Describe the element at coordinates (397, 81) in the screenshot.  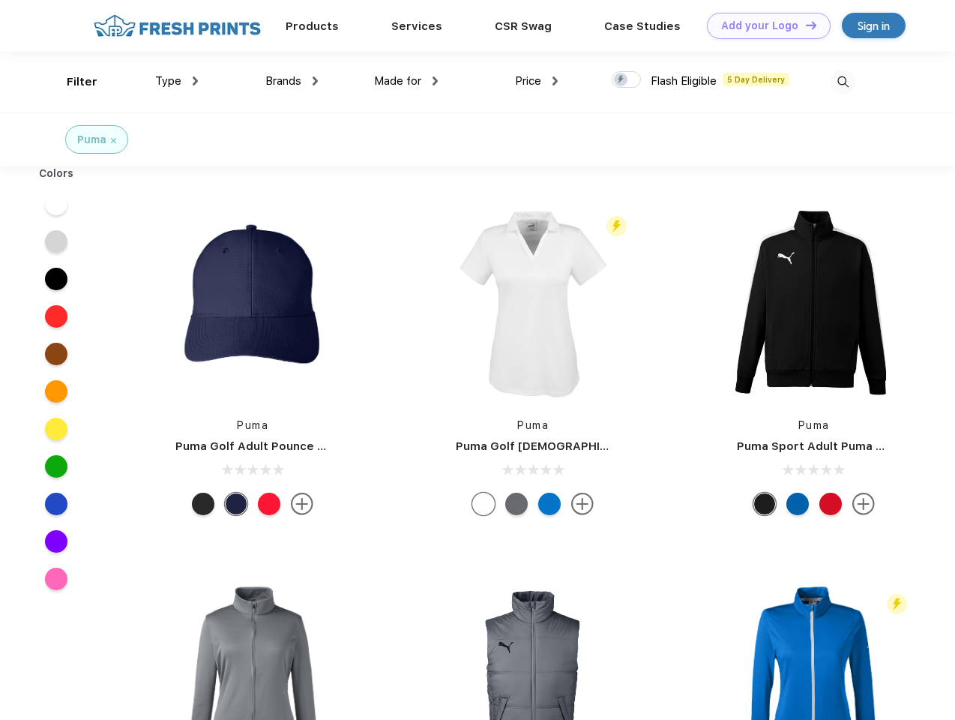
I see `span: Made for` at that location.